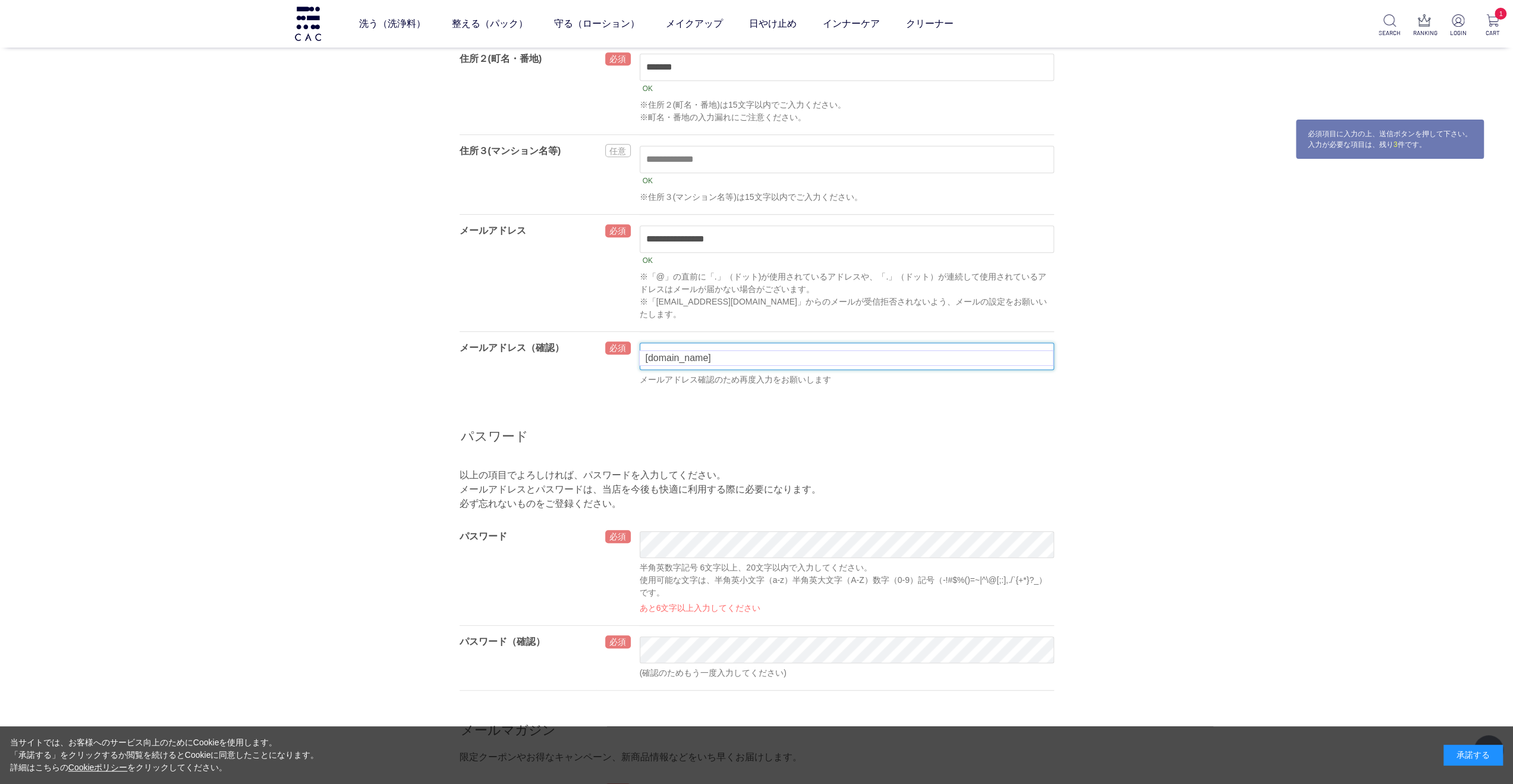  I want to click on p: SEARCH, so click(1390, 33).